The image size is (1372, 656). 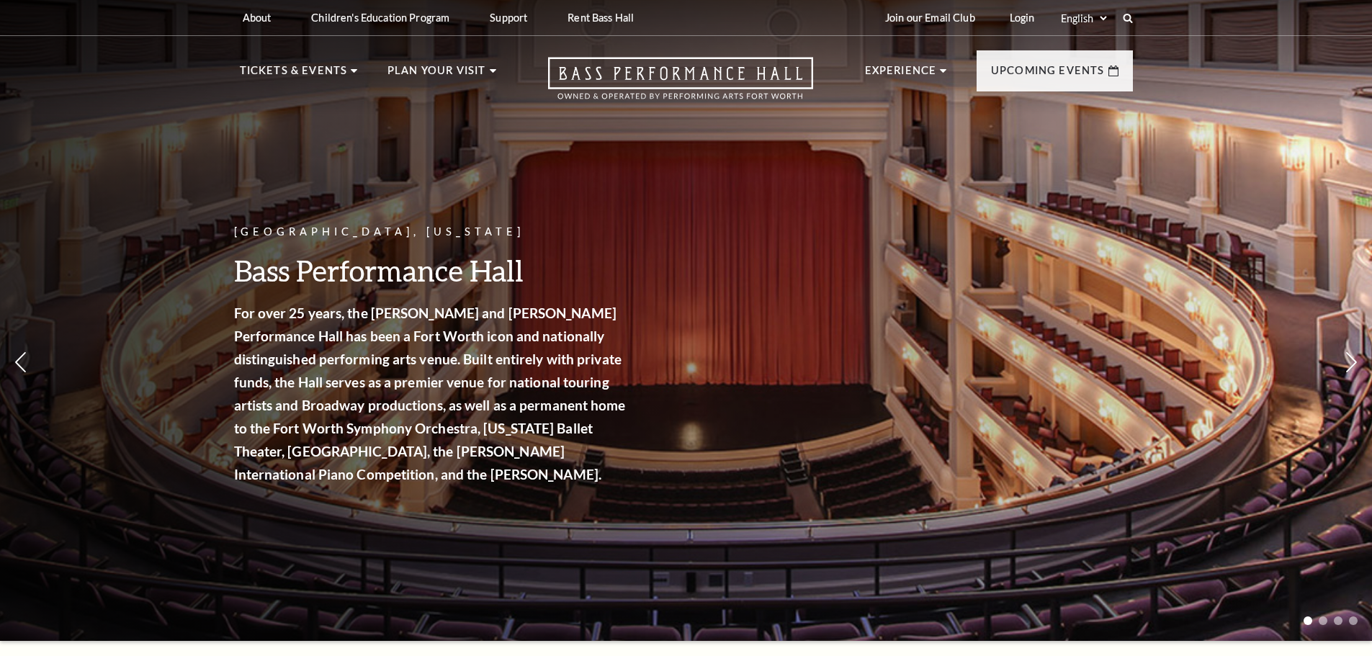 What do you see at coordinates (601, 17) in the screenshot?
I see `p: Rent Bass Hall` at bounding box center [601, 17].